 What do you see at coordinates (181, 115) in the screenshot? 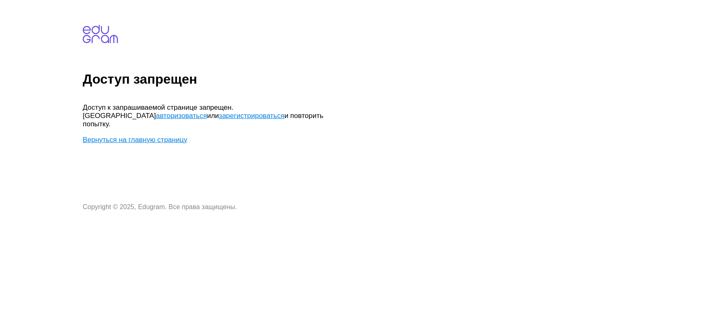
I see `a: авторизоваться` at bounding box center [181, 115].